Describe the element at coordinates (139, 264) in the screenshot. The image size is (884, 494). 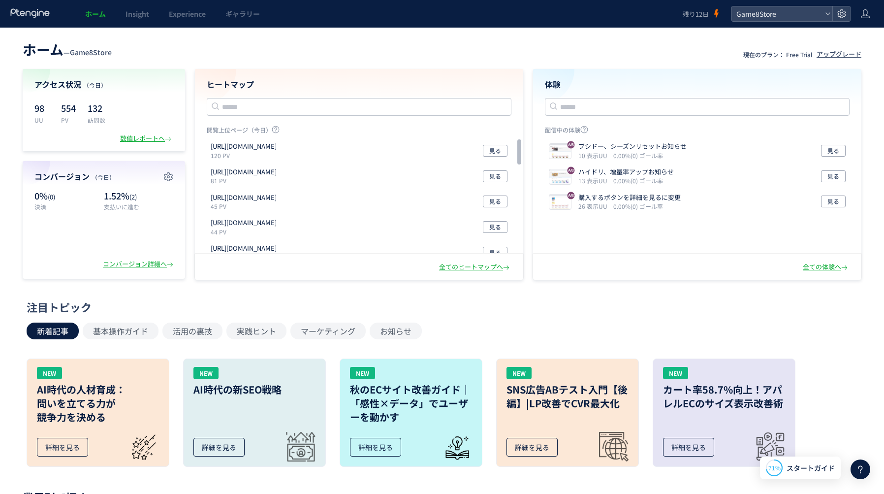
I see `div: コンバージョン詳細へ` at that location.